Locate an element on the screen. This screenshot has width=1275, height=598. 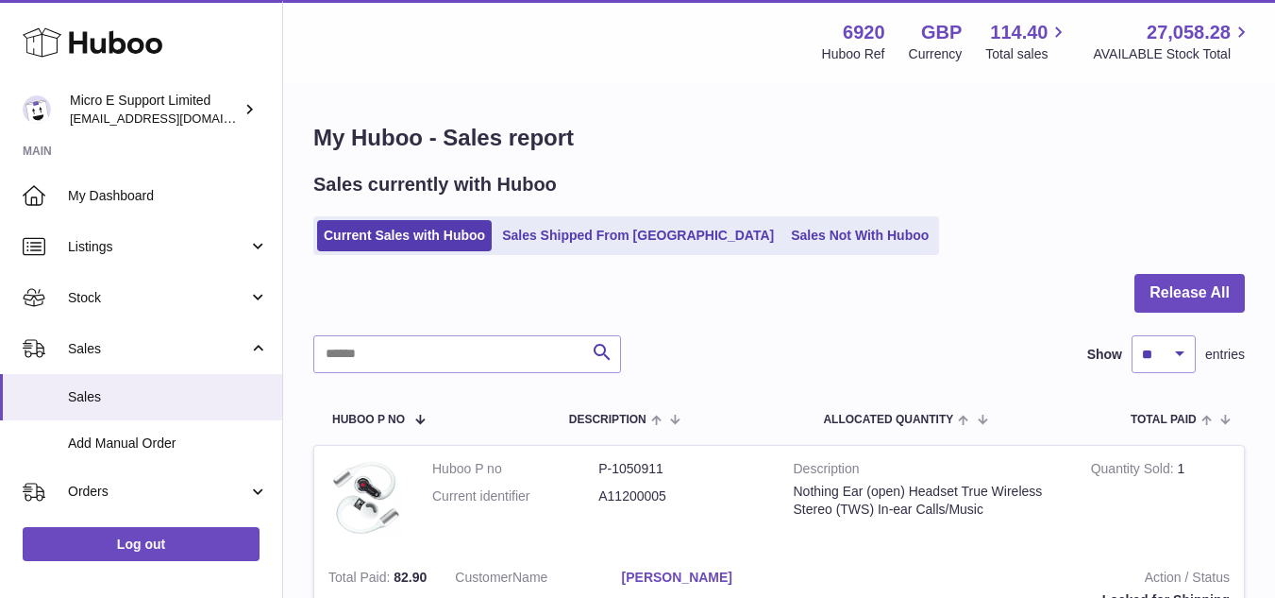
span: Orders is located at coordinates (158, 491).